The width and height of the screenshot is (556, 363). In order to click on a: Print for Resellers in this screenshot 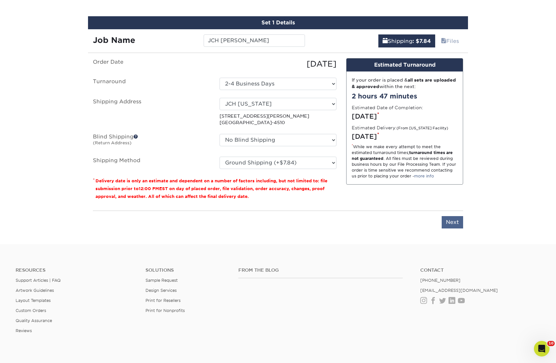, I will do `click(163, 300)`.